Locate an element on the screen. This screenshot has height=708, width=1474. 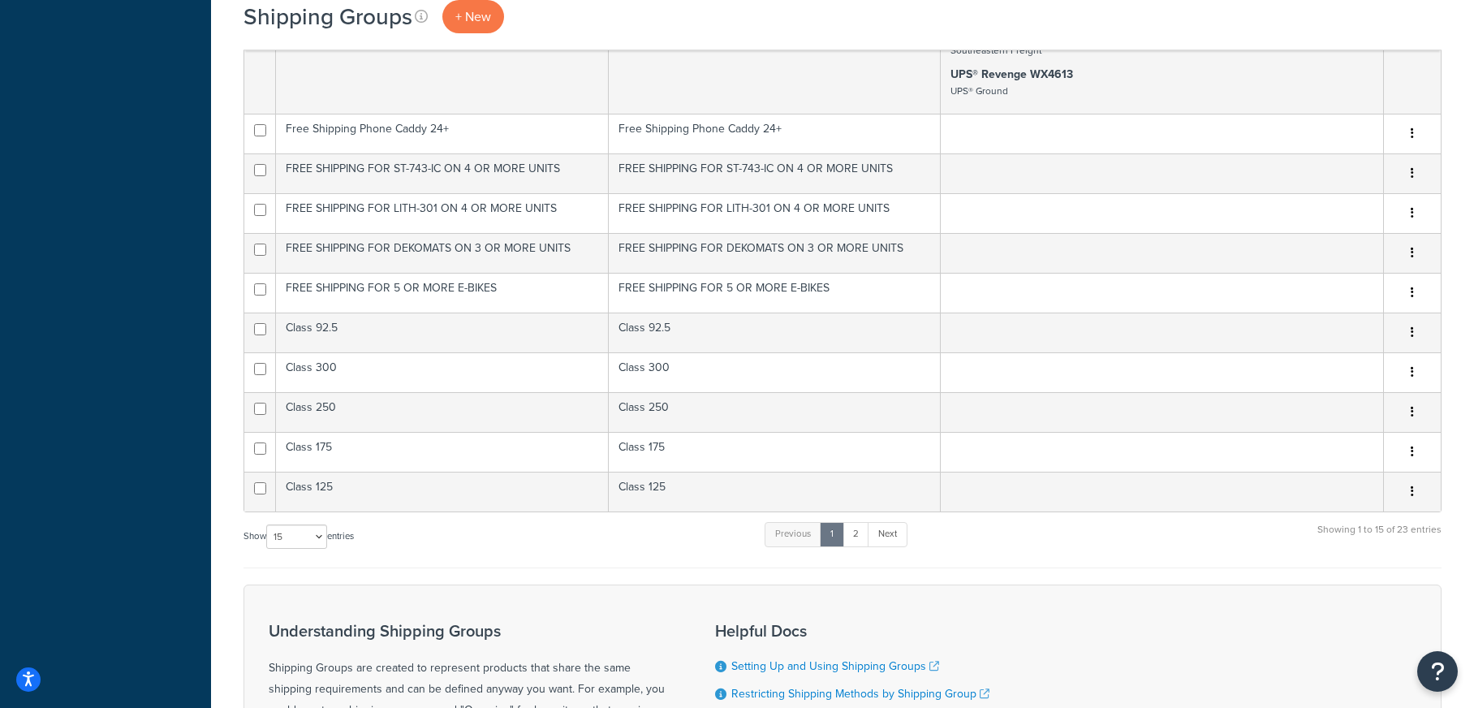
a: 1 is located at coordinates (832, 534).